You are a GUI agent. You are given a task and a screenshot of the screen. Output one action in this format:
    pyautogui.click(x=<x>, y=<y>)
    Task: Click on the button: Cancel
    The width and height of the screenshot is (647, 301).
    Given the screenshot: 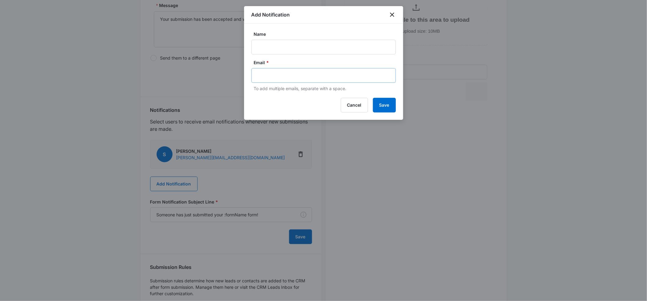 What is the action you would take?
    pyautogui.click(x=354, y=105)
    